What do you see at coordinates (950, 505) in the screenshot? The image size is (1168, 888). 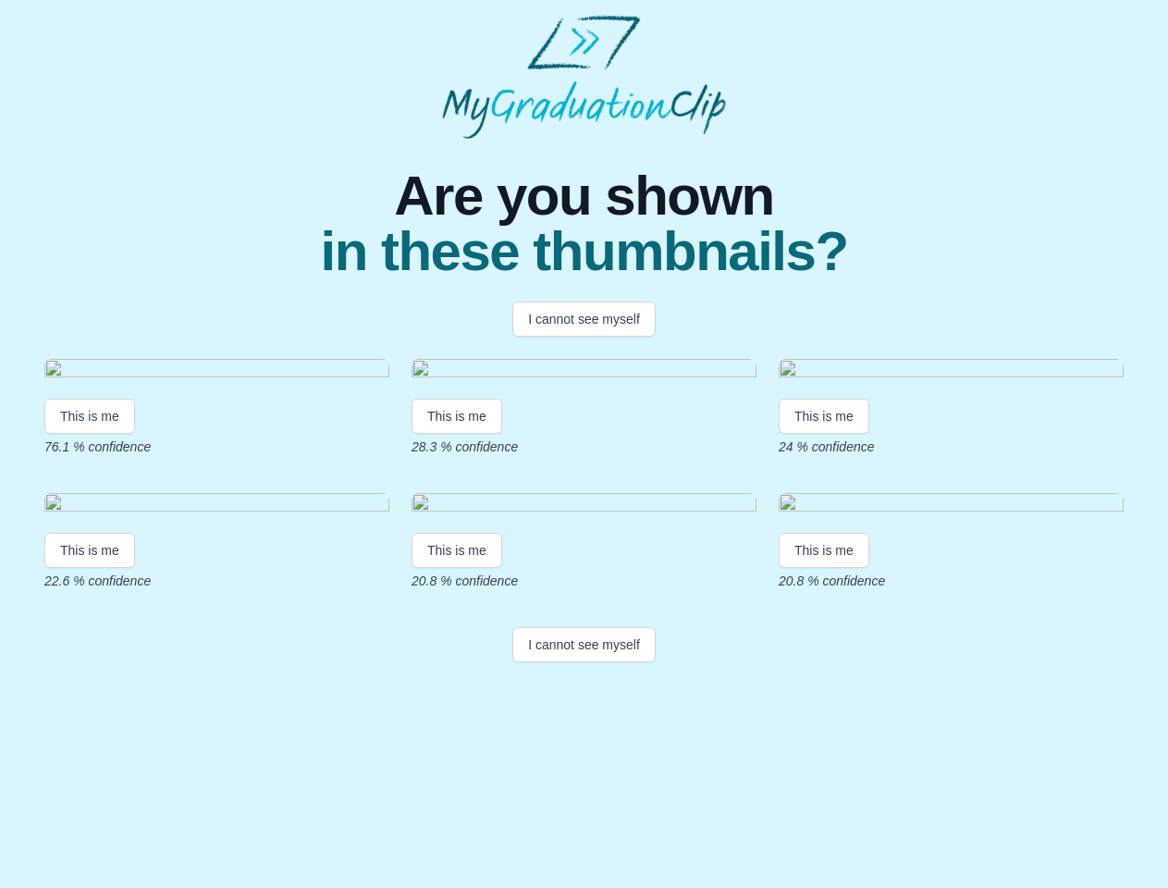 I see `img: e55f6bdb5bea74292119979e65a837db06d16497.gif` at bounding box center [950, 505].